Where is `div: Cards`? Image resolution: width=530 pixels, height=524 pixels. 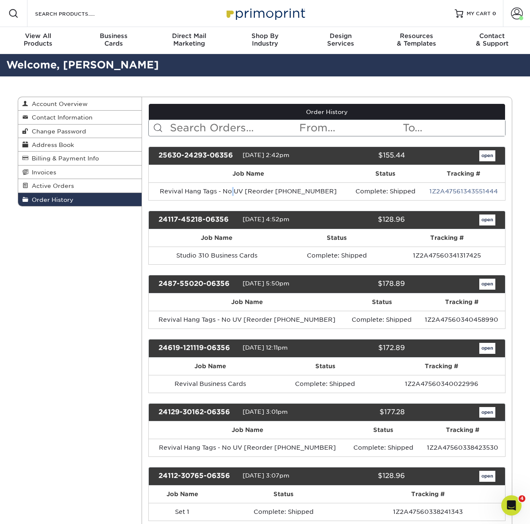 div: Cards is located at coordinates (113, 40).